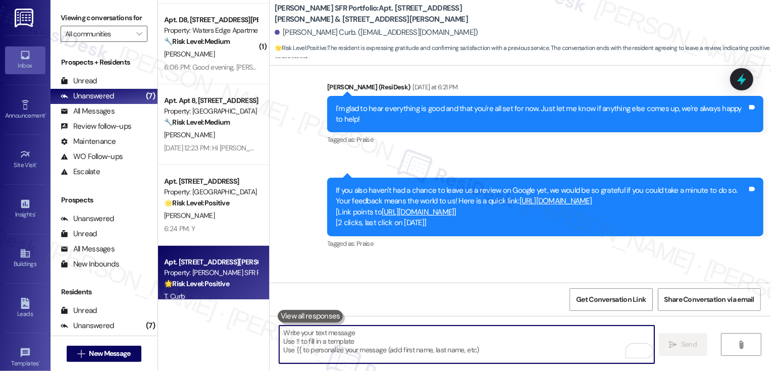  What do you see at coordinates (689, 344) in the screenshot?
I see `span: Send` at bounding box center [689, 344].